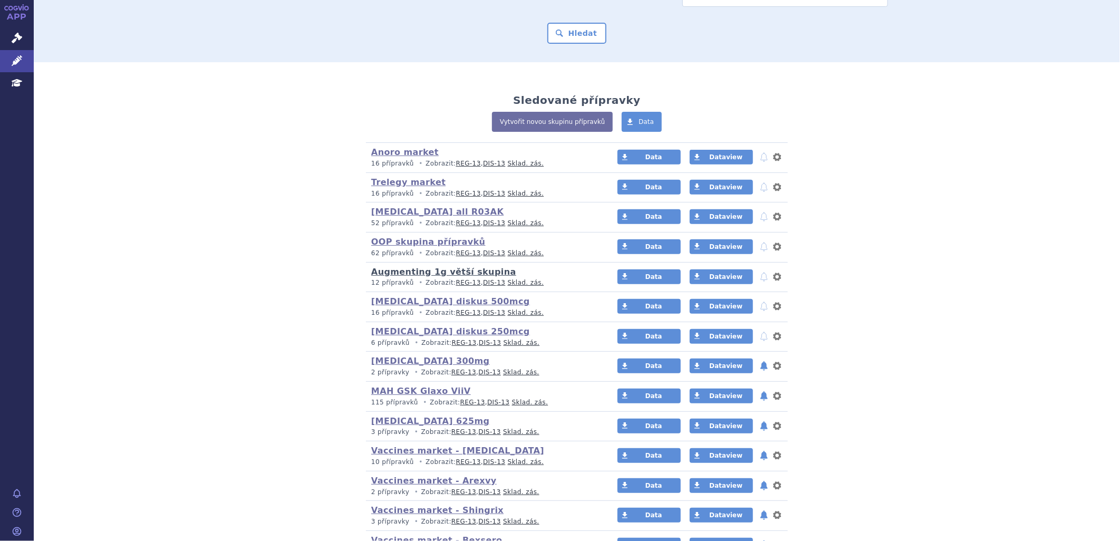 This screenshot has height=541, width=1120. I want to click on a: MAH GSK Glaxo ViiV, so click(421, 391).